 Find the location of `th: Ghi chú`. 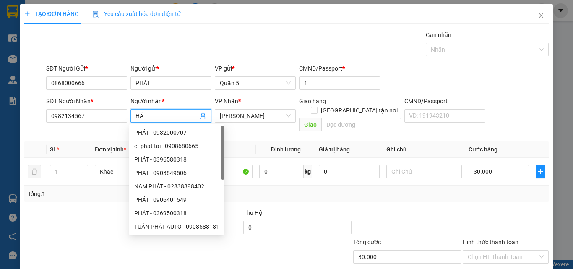

th: Ghi chú is located at coordinates (424, 149).